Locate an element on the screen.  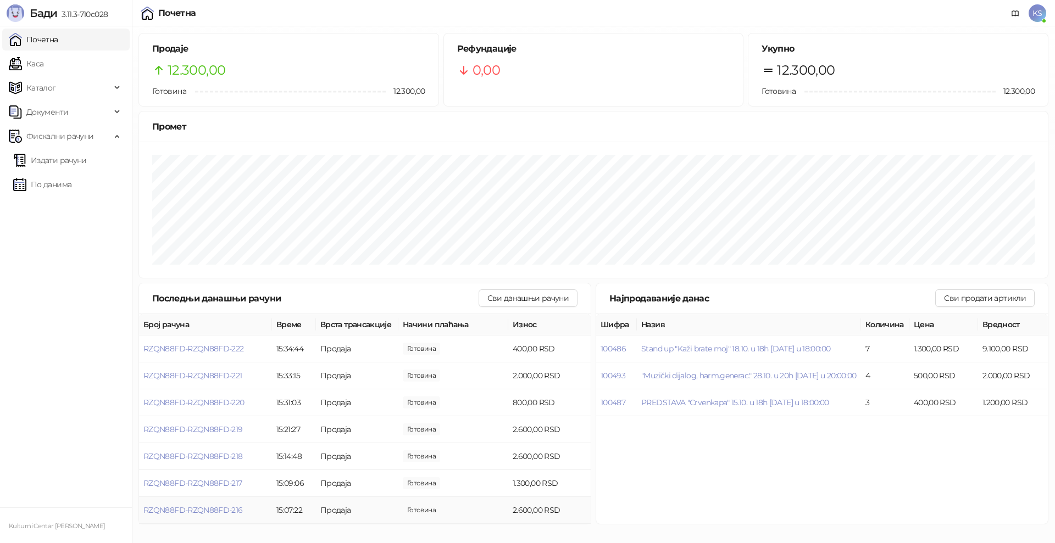
a: Документација is located at coordinates (1015, 13).